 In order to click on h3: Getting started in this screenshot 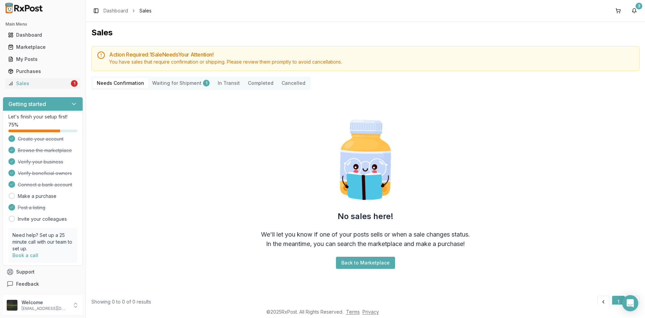, I will do `click(27, 104)`.